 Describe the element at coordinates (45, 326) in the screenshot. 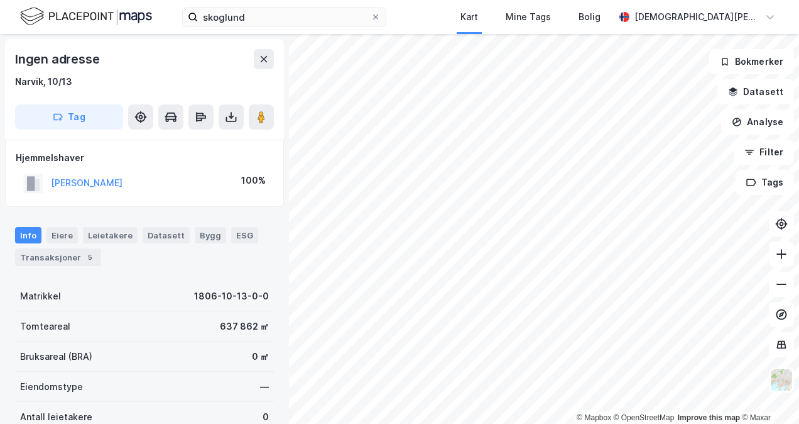

I see `div: Tomteareal` at that location.